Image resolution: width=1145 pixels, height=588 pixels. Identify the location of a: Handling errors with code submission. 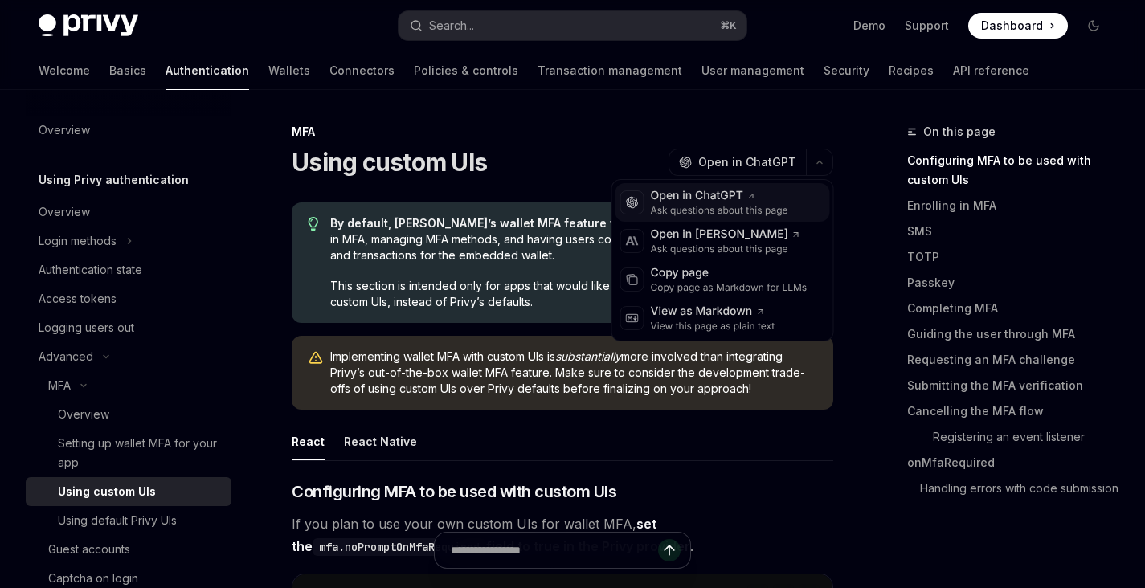
(1013, 489).